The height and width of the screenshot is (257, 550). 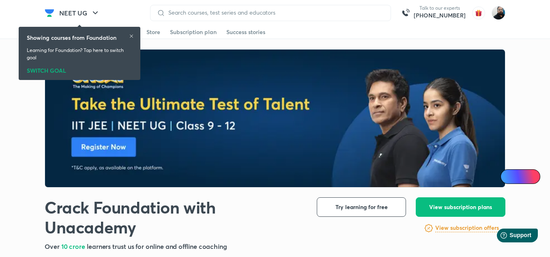 What do you see at coordinates (80, 13) in the screenshot?
I see `button: NEET UG` at bounding box center [80, 13].